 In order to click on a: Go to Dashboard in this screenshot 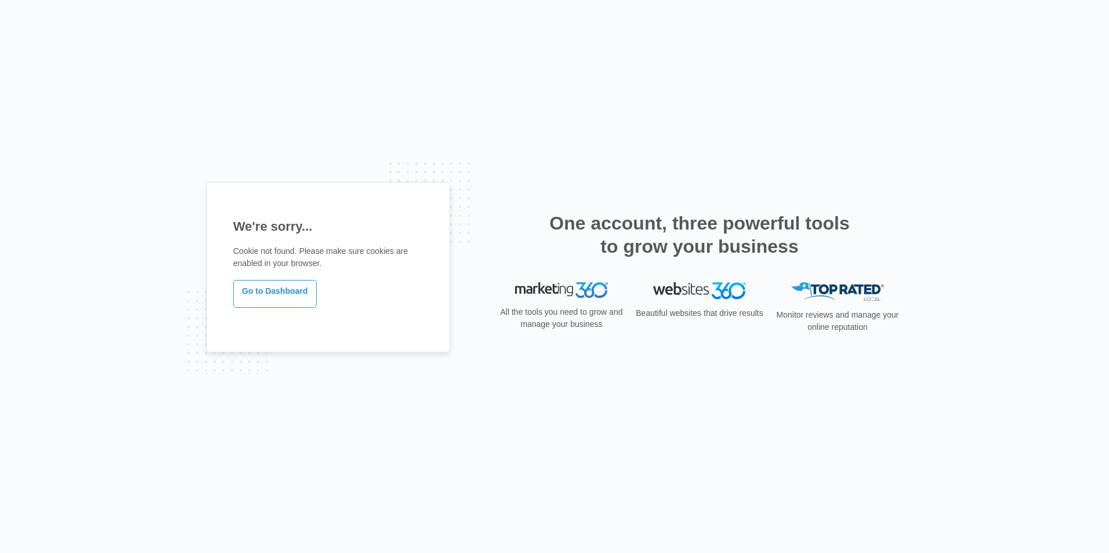, I will do `click(275, 294)`.